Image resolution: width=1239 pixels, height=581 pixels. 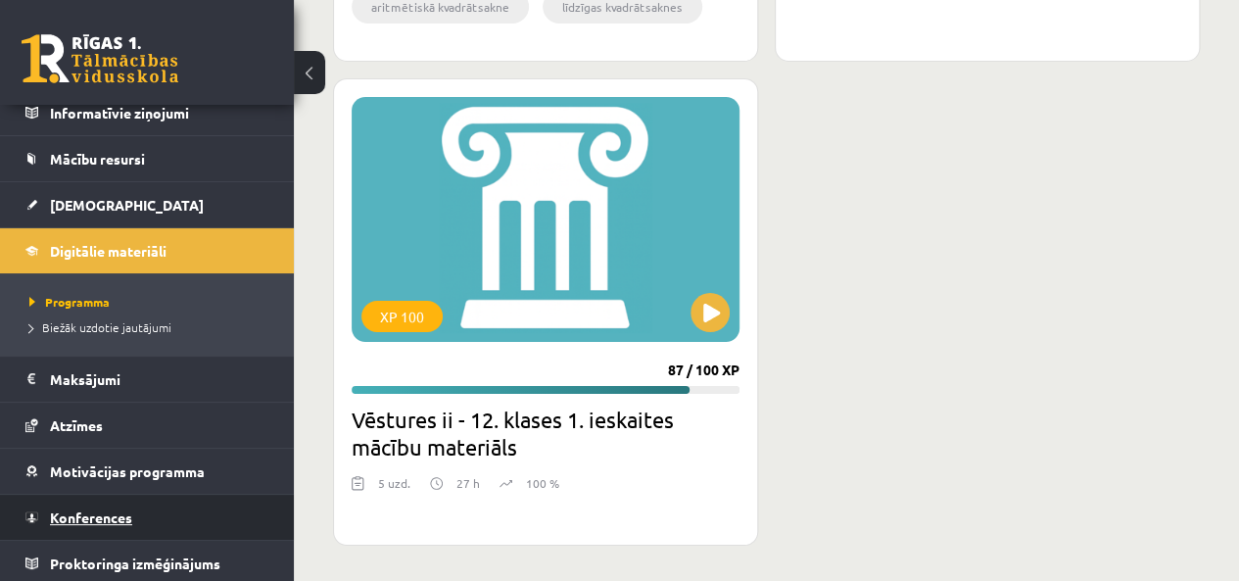 I want to click on div: 5 uzd., so click(x=394, y=489).